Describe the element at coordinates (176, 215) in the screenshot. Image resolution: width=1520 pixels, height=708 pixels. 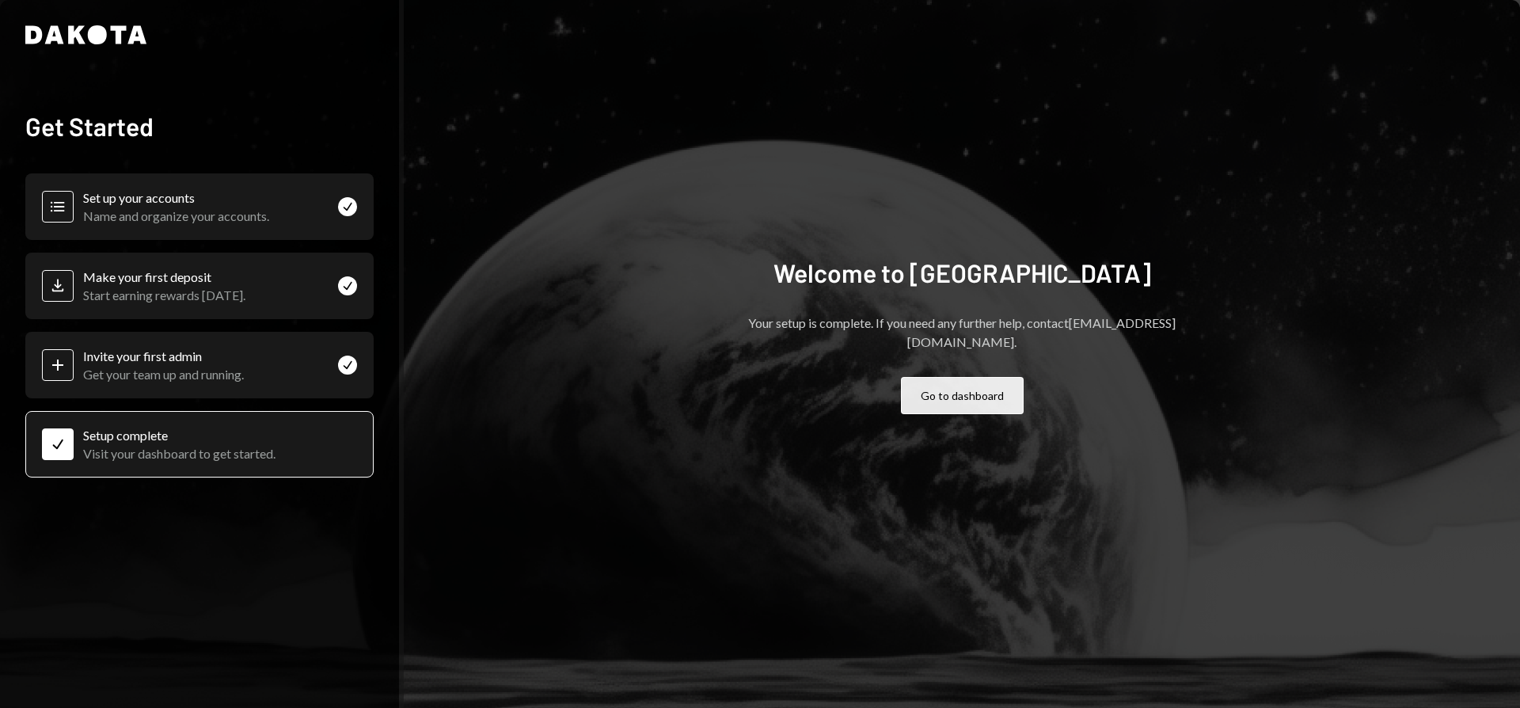
I see `div: Name and organize your accounts.` at that location.